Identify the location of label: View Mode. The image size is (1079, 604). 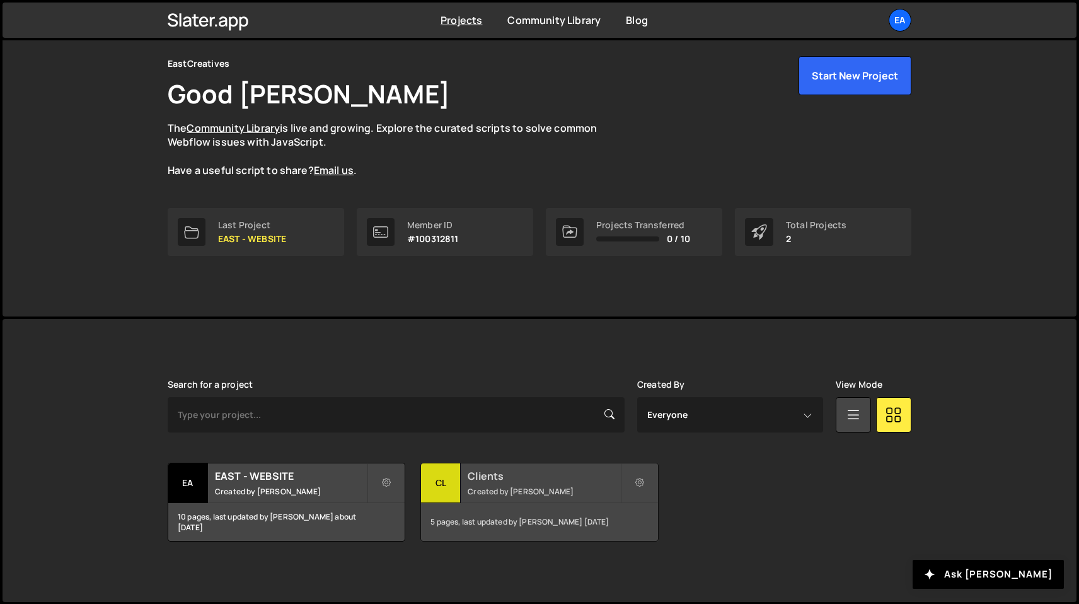
(859, 384).